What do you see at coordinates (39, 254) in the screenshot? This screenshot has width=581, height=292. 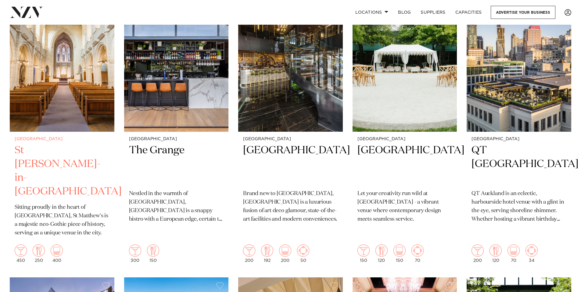 I see `div: 250` at bounding box center [39, 254].